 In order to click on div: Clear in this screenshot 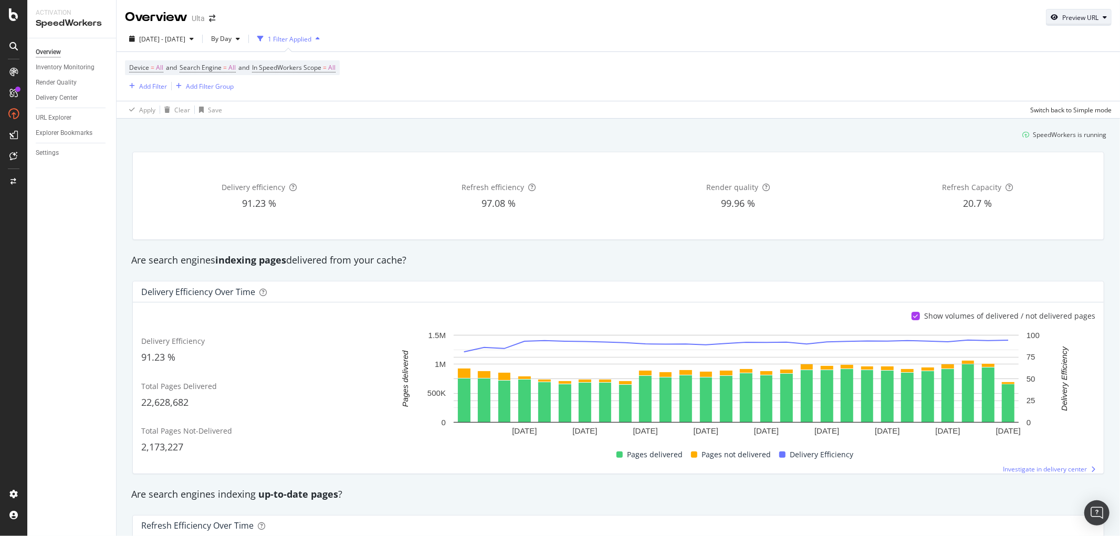, I will do `click(182, 110)`.